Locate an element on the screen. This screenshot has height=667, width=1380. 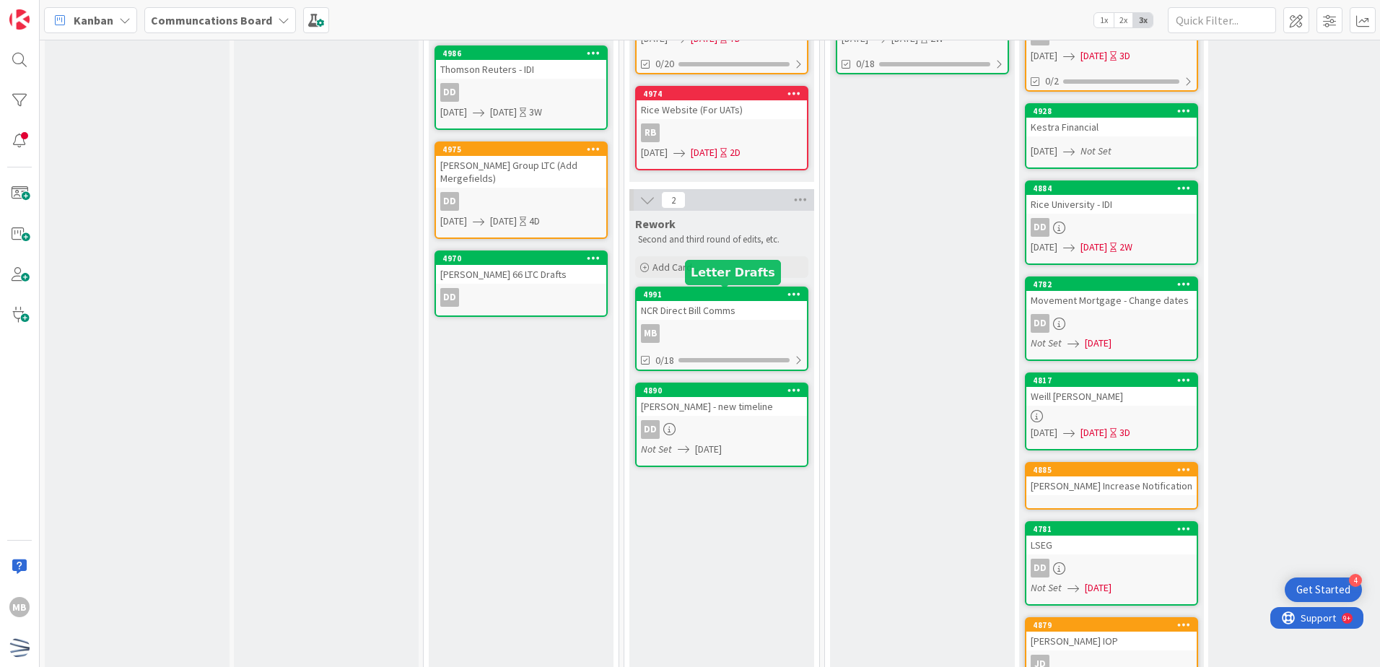
span: 0/20 is located at coordinates (665, 64).